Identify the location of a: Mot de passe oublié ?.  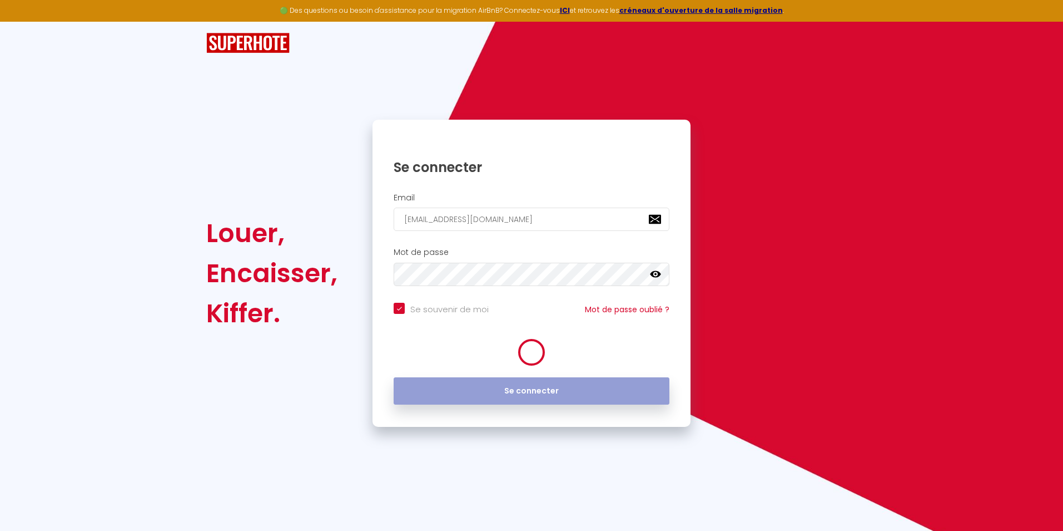
(627, 309).